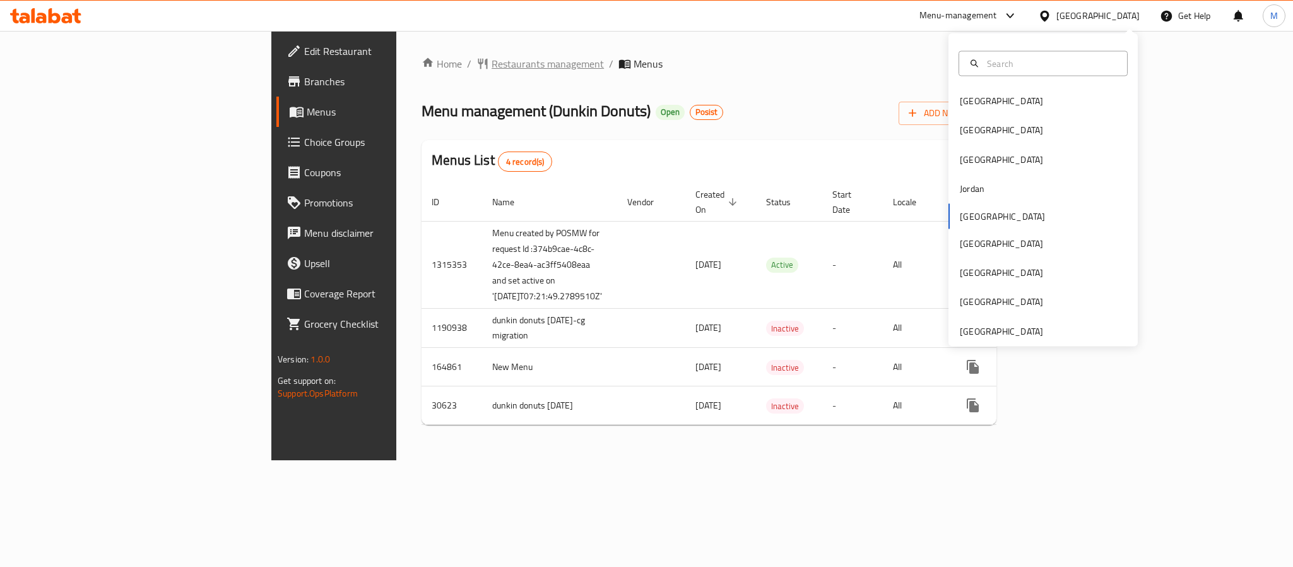 The image size is (1293, 567). Describe the element at coordinates (958, 16) in the screenshot. I see `div: Menu-management` at that location.